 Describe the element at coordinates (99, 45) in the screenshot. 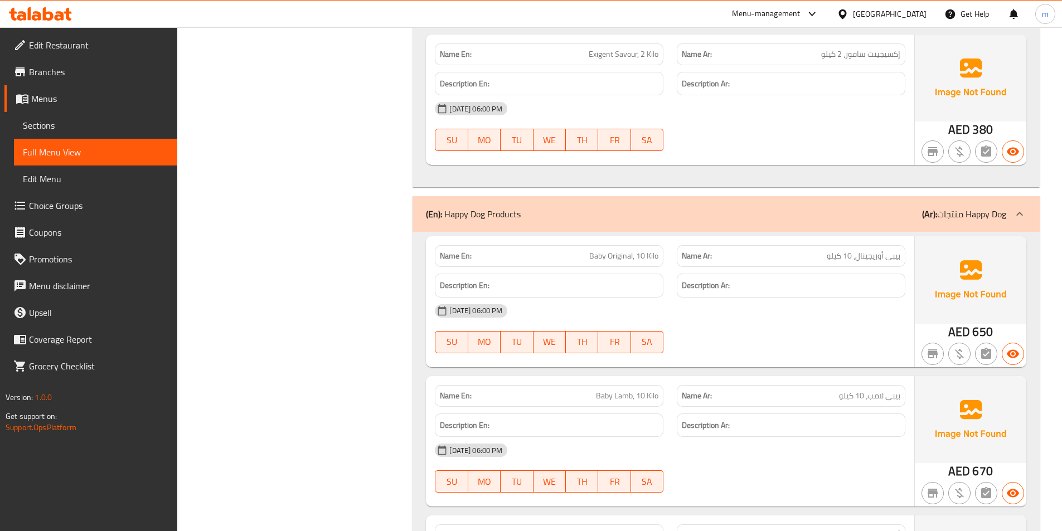

I see `span: Edit Restaurant` at that location.